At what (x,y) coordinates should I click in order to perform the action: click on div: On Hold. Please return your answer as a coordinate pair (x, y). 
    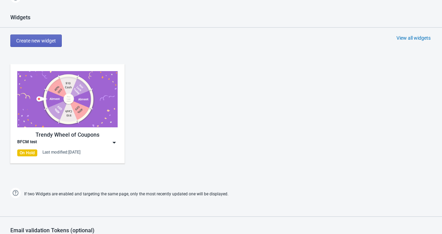
    Looking at the image, I should click on (27, 153).